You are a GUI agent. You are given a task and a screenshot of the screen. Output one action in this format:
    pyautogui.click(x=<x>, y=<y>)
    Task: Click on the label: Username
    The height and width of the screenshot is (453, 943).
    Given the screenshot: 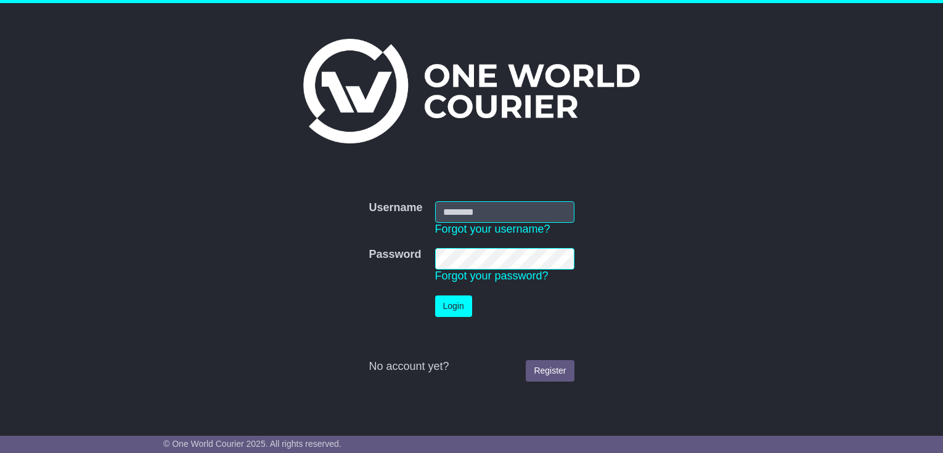 What is the action you would take?
    pyautogui.click(x=395, y=208)
    